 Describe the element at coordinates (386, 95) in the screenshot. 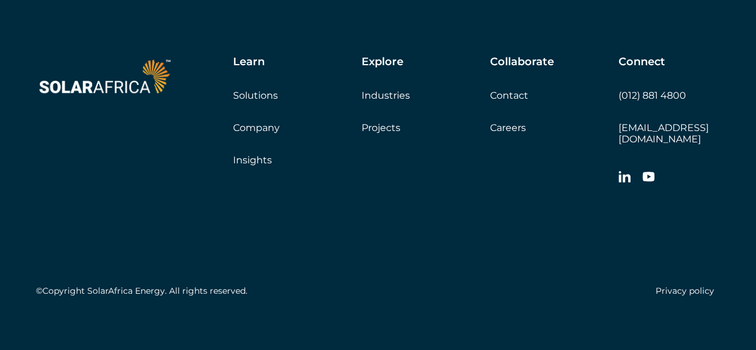

I see `a: Industries` at that location.